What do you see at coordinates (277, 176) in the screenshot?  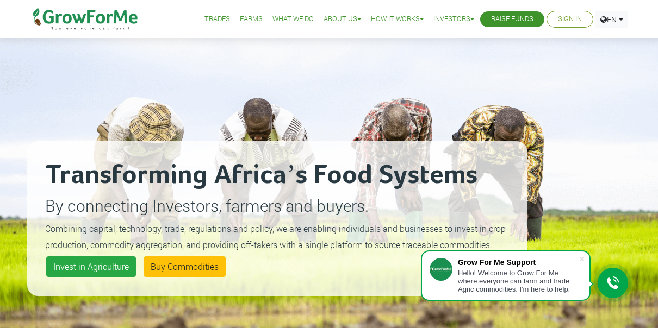 I see `h2: Transforming Africa’s Food Systems` at bounding box center [277, 176].